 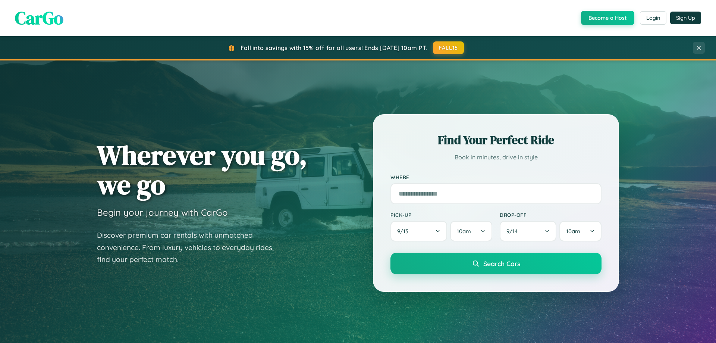 What do you see at coordinates (514, 231) in the screenshot?
I see `span: 9 / 14` at bounding box center [514, 231].